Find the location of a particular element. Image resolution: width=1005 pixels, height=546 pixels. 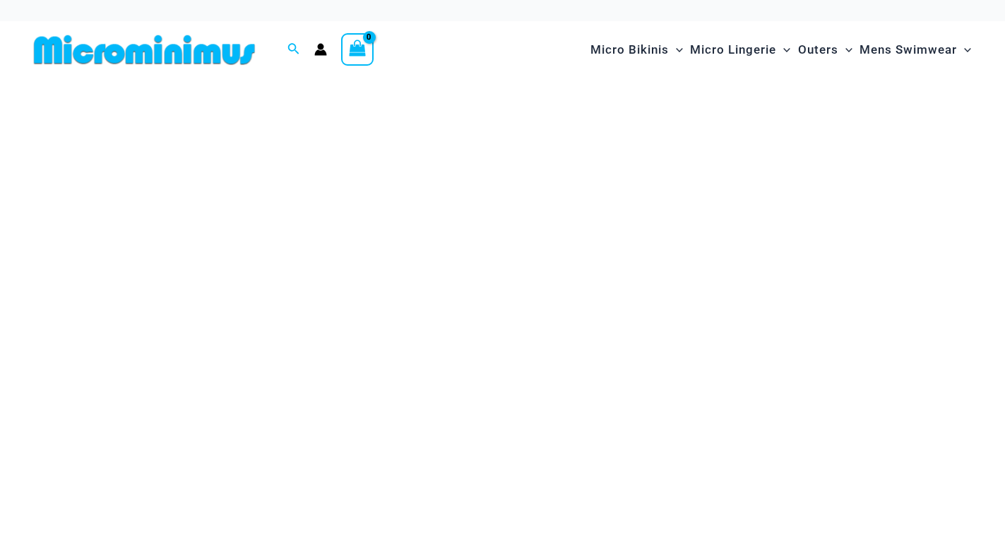

span: Micro Lingerie is located at coordinates (733, 49).